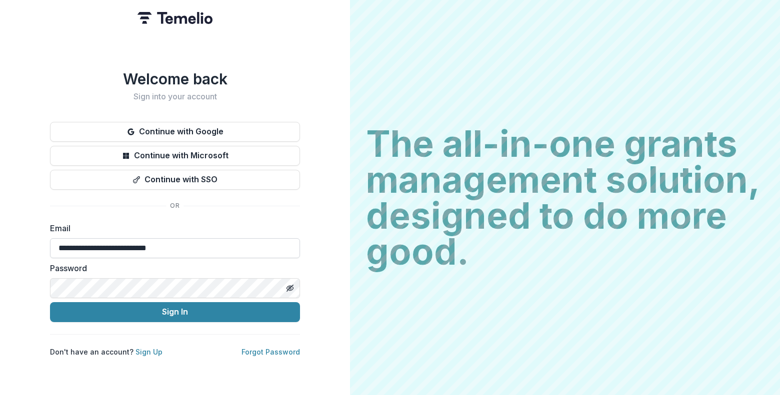  Describe the element at coordinates (175, 18) in the screenshot. I see `img: Temelio` at that location.